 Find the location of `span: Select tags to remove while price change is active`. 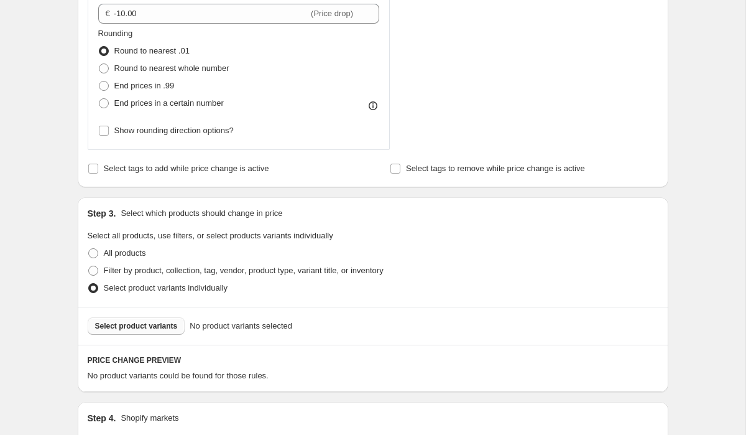

span: Select tags to remove while price change is active is located at coordinates (495, 168).